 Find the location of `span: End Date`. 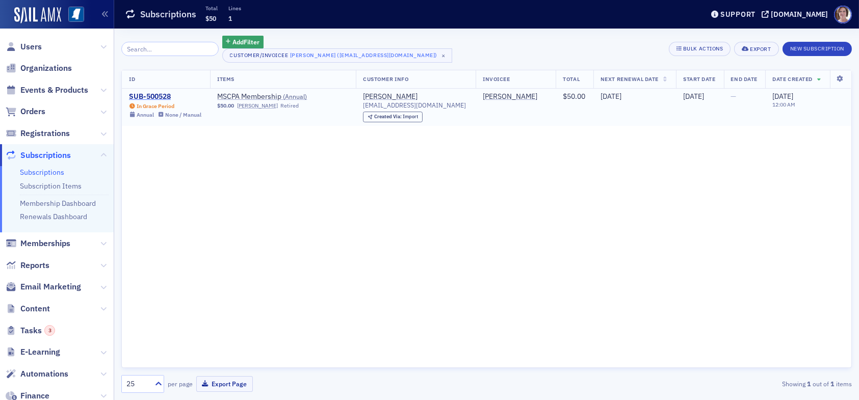

span: End Date is located at coordinates (744, 79).